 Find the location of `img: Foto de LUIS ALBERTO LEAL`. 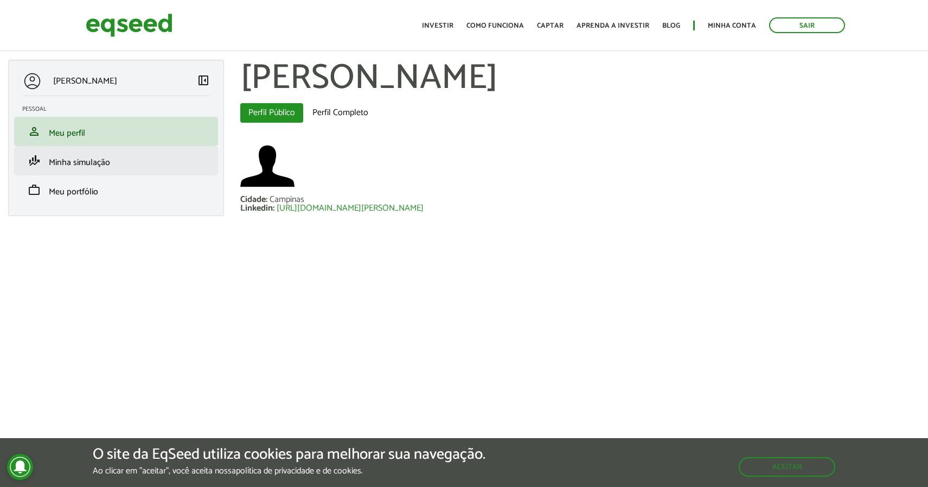

img: Foto de LUIS ALBERTO LEAL is located at coordinates (267, 166).